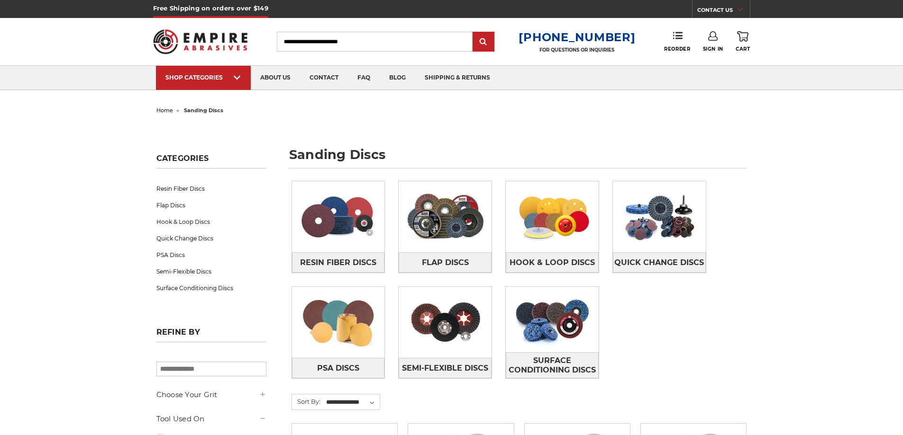 This screenshot has width=903, height=435. I want to click on span: Flap Discs, so click(445, 263).